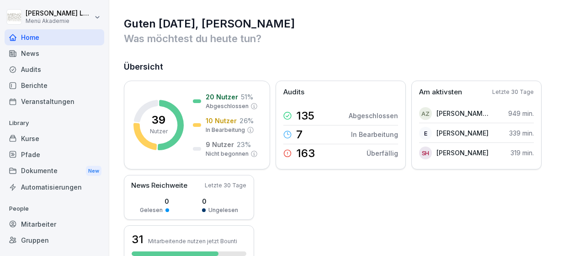  Describe the element at coordinates (193, 241) in the screenshot. I see `p: Mitarbeitende nutzen jetzt Bounti` at that location.